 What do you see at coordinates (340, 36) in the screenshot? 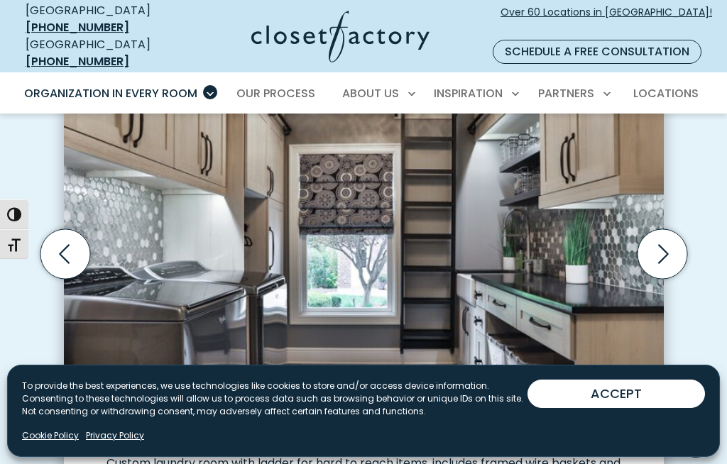
I see `img: Closet Factory Logo` at bounding box center [340, 36].